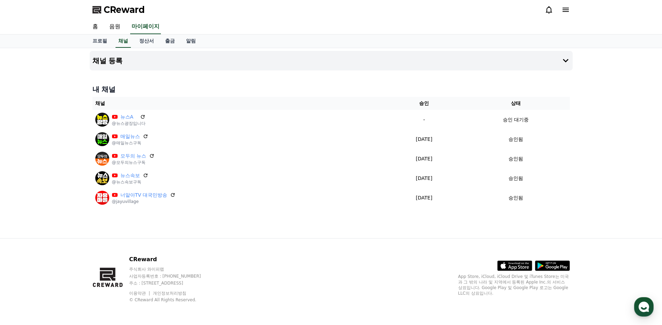 The width and height of the screenshot is (662, 325). I want to click on a: 출금, so click(170, 41).